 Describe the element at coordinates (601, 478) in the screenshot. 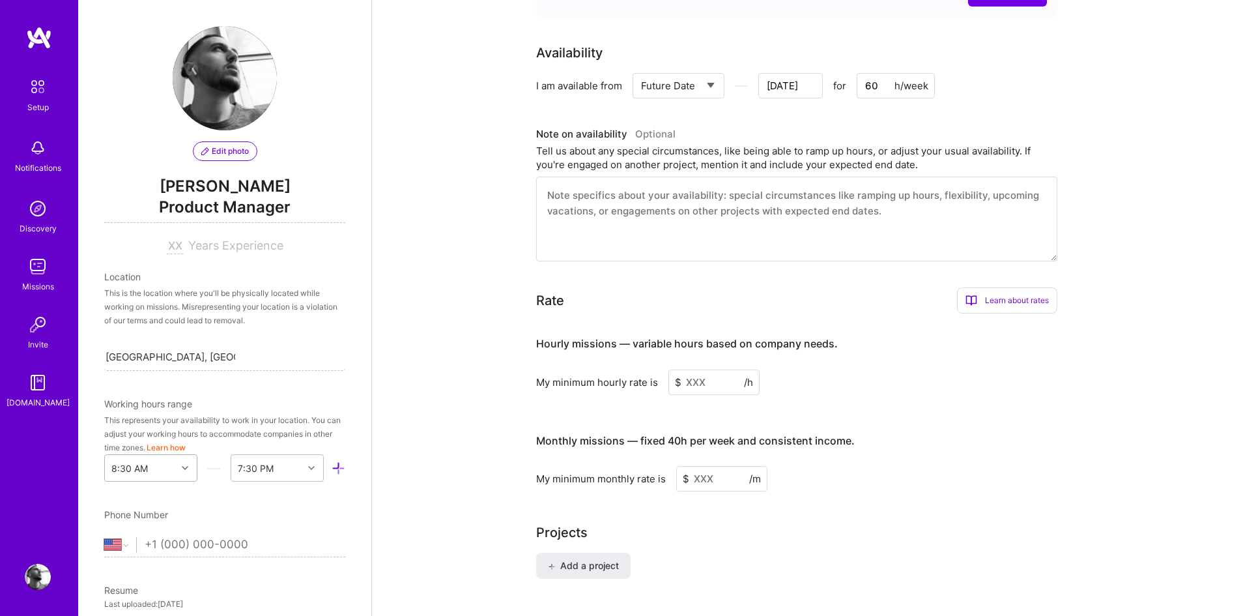

I see `div: My minimum monthly rate is` at that location.